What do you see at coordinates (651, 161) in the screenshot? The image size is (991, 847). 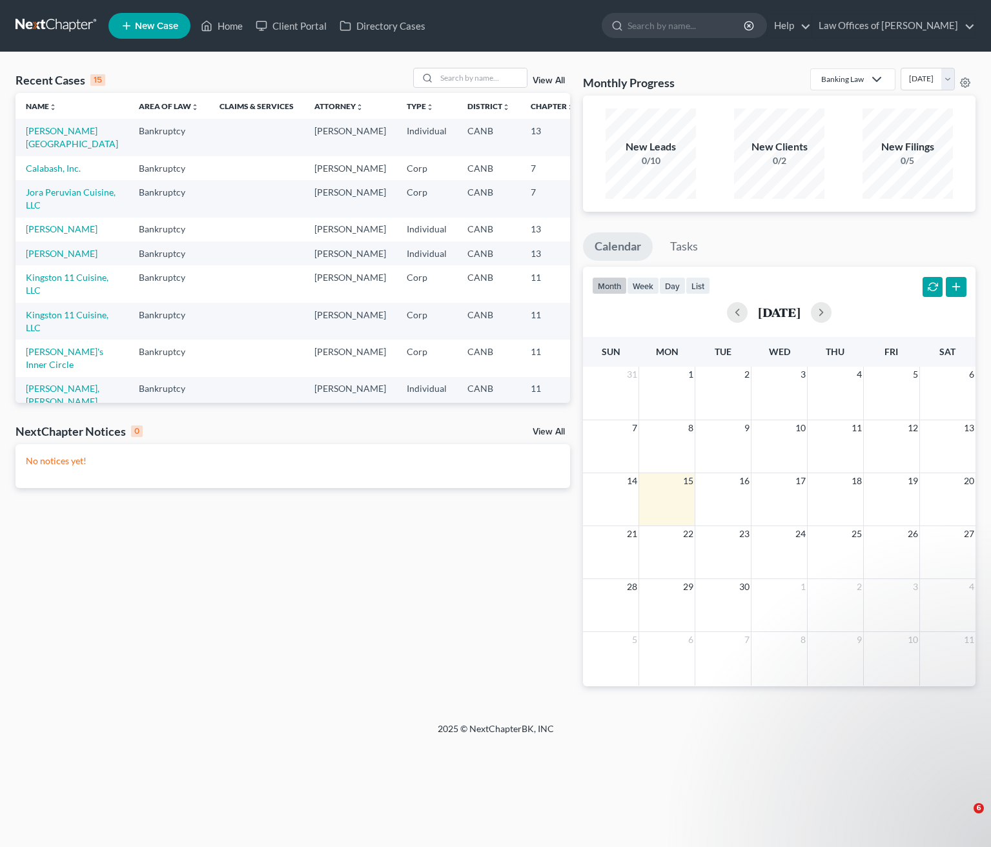 I see `div: 0/10` at bounding box center [651, 161].